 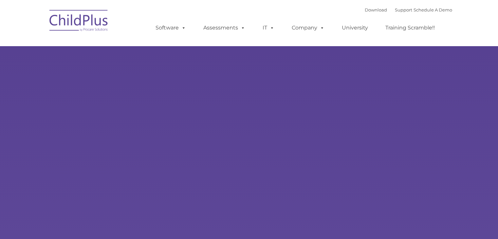 I want to click on img: ChildPlus by Procare Solutions, so click(x=79, y=22).